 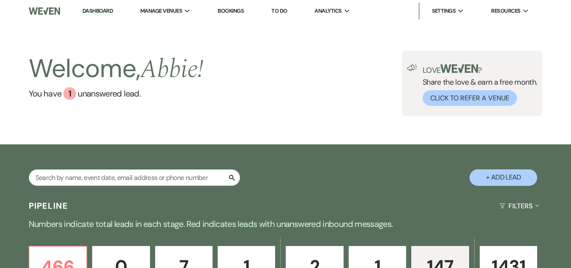 What do you see at coordinates (70, 93) in the screenshot?
I see `div: 1` at bounding box center [70, 93].